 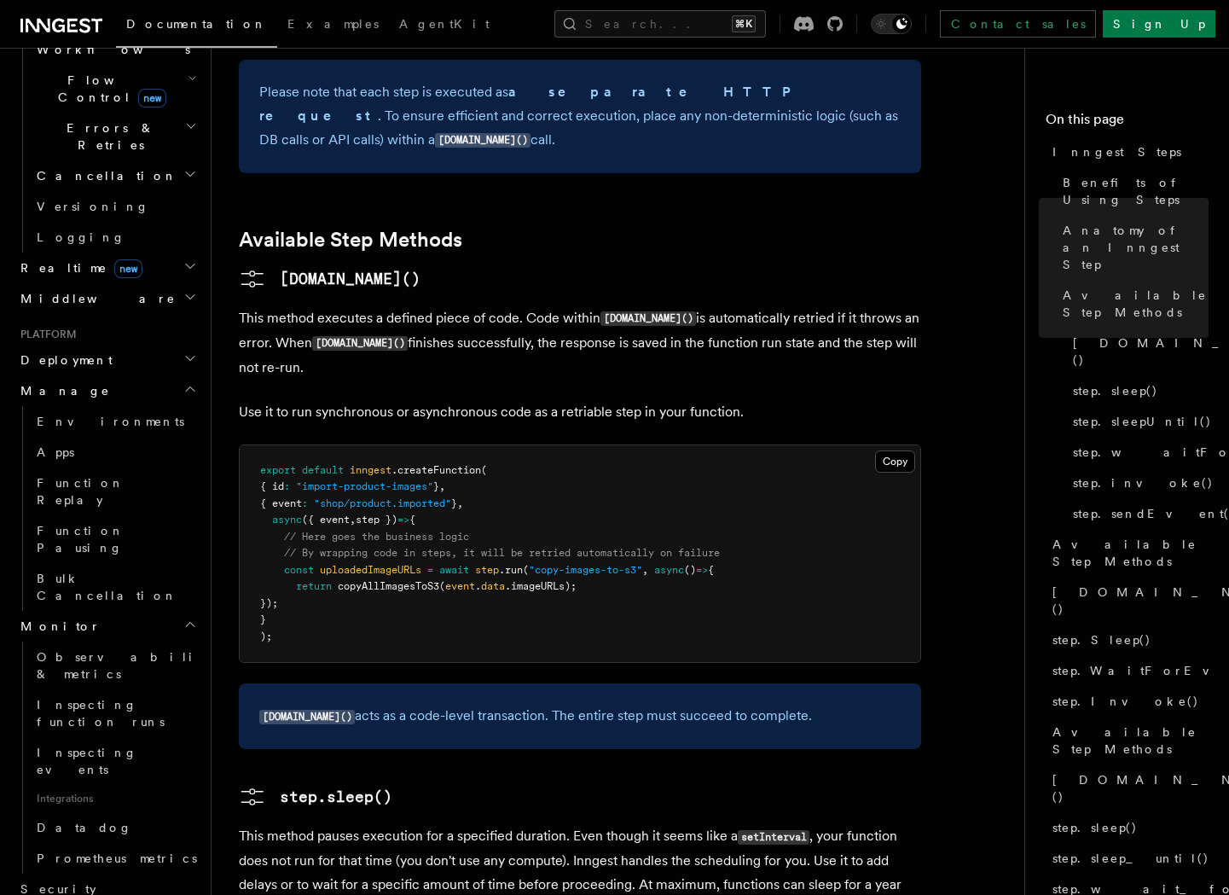 What do you see at coordinates (1127, 858) in the screenshot?
I see `a: step.sleep_until()` at bounding box center [1127, 858].